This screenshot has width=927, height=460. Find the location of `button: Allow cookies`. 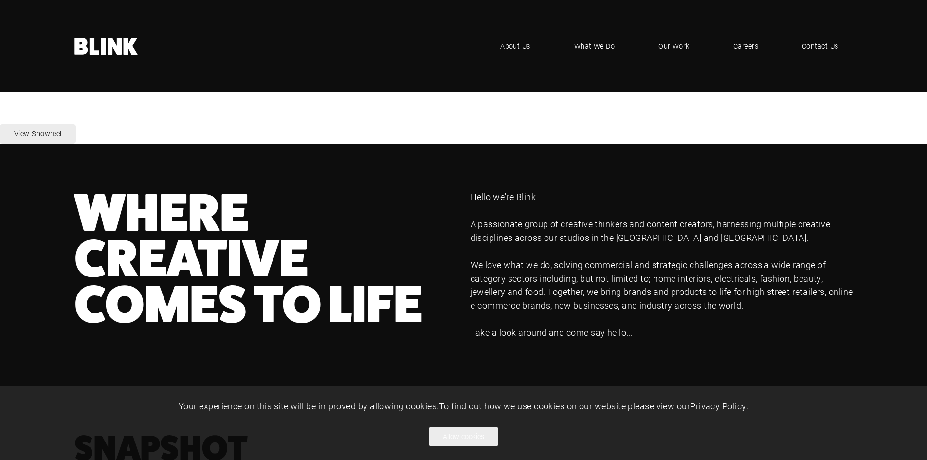

button: Allow cookies is located at coordinates (463, 436).